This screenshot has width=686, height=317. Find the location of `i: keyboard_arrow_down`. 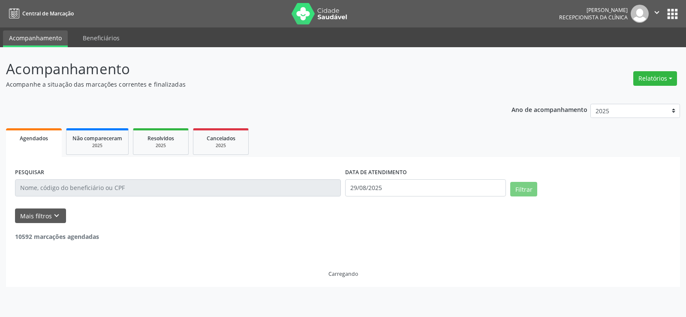

i: keyboard_arrow_down is located at coordinates (57, 216).